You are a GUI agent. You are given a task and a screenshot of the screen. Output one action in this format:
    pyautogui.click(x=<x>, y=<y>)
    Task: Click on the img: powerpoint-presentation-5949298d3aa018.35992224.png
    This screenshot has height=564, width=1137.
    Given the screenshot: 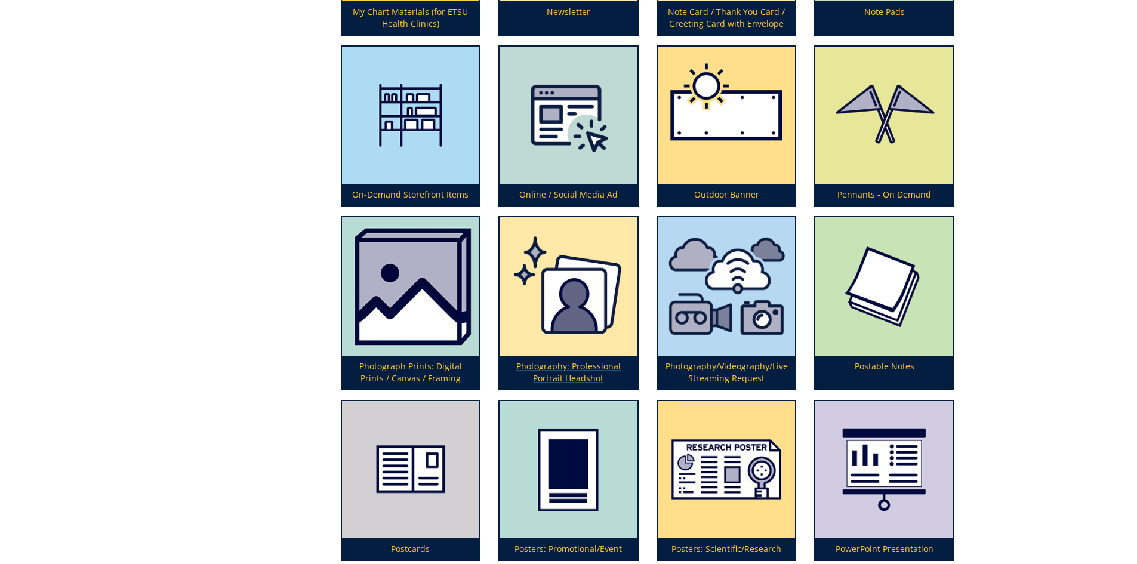 What is the action you would take?
    pyautogui.click(x=884, y=470)
    